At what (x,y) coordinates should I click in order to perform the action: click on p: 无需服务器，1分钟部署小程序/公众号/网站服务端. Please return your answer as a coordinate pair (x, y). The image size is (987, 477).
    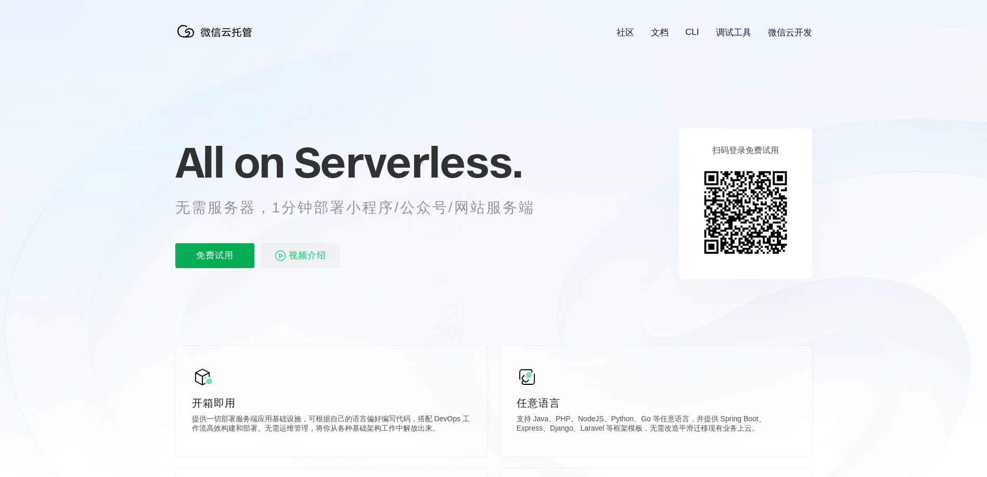
    Looking at the image, I should click on (365, 208).